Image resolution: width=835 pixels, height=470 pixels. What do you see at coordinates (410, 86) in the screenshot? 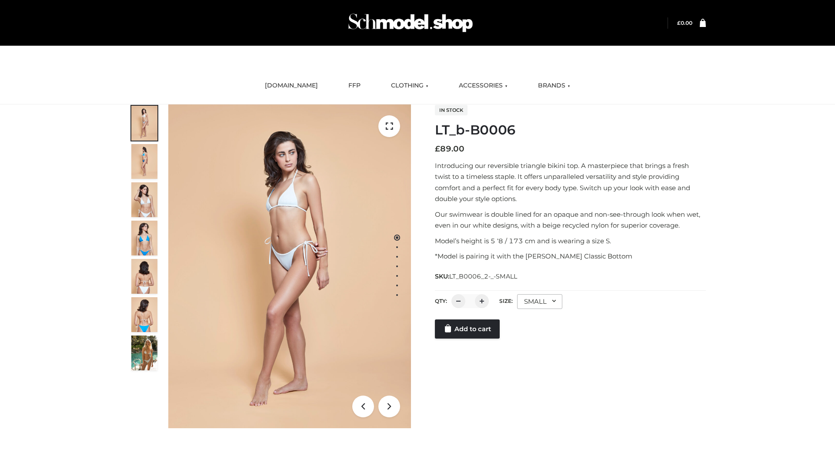
I see `a: CLOTHING` at bounding box center [410, 86].